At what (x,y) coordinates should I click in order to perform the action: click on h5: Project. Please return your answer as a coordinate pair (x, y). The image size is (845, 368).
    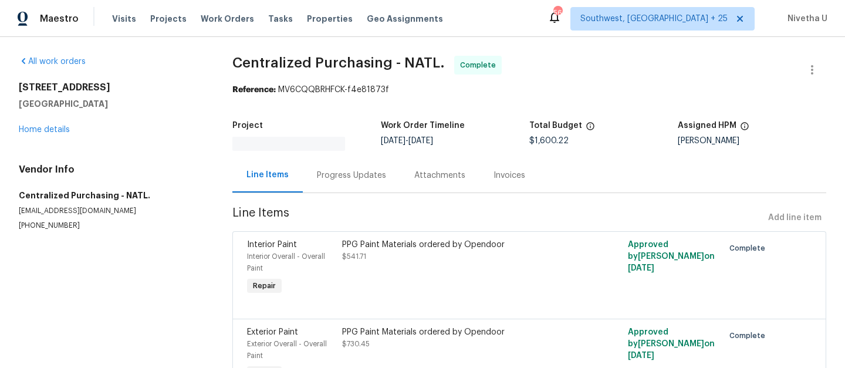
    Looking at the image, I should click on (248, 126).